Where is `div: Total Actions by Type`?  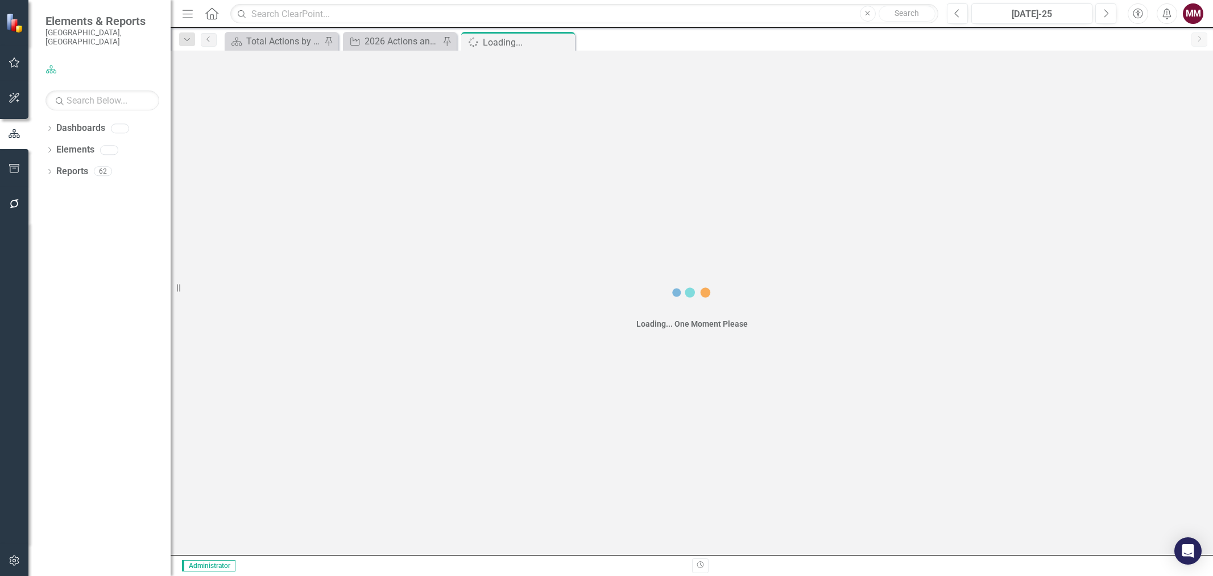
div: Total Actions by Type is located at coordinates (284, 41).